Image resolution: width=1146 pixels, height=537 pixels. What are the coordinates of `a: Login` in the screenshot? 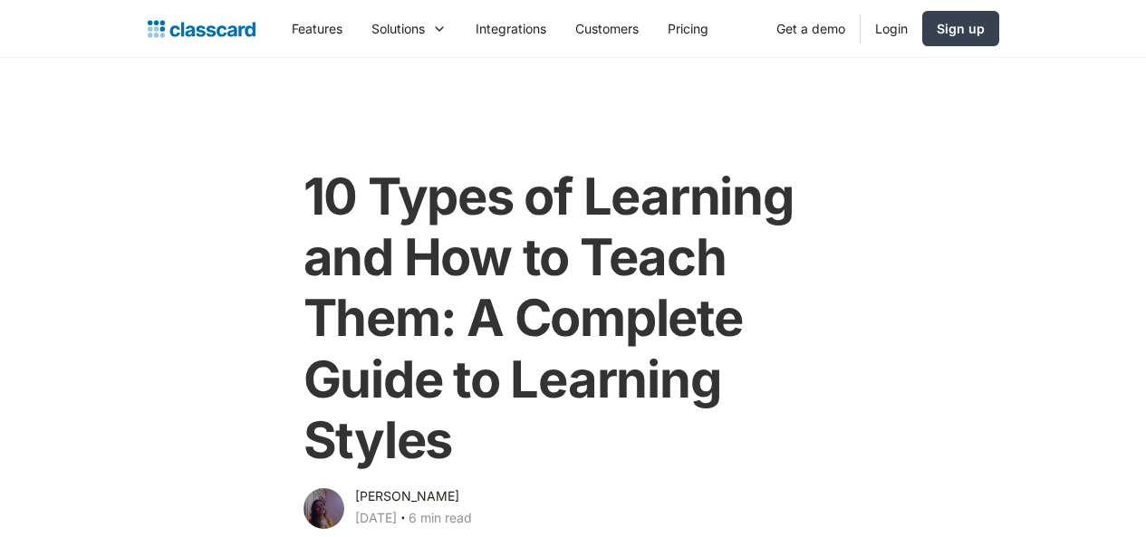 It's located at (891, 28).